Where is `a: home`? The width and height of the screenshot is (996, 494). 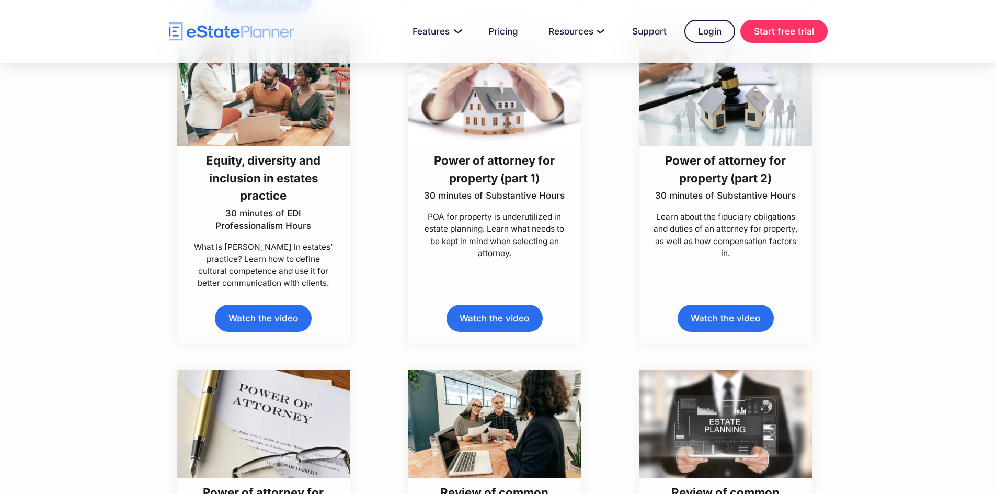
a: home is located at coordinates (232, 31).